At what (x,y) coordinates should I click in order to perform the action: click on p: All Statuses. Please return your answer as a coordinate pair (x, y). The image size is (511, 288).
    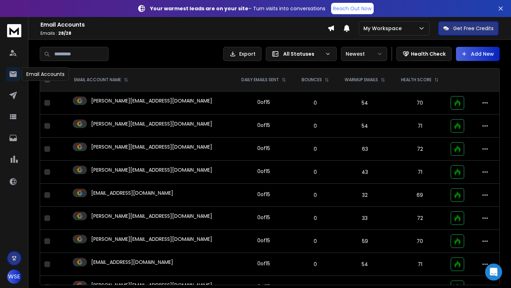
    Looking at the image, I should click on (302, 54).